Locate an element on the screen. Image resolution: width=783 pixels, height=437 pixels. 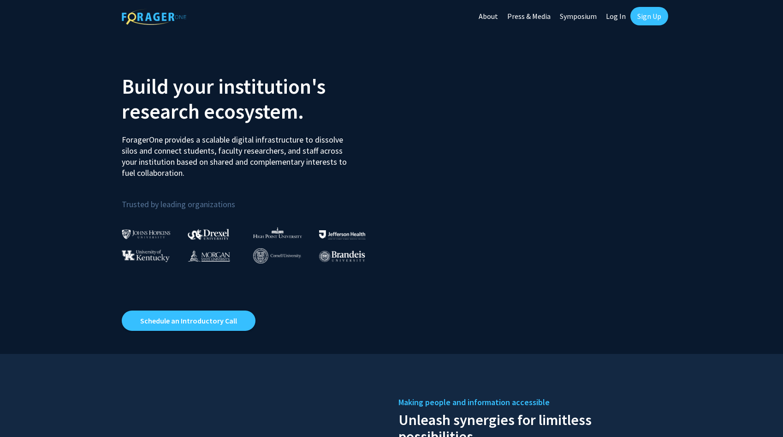
h5: Making people and information accessible is located at coordinates (530, 402).